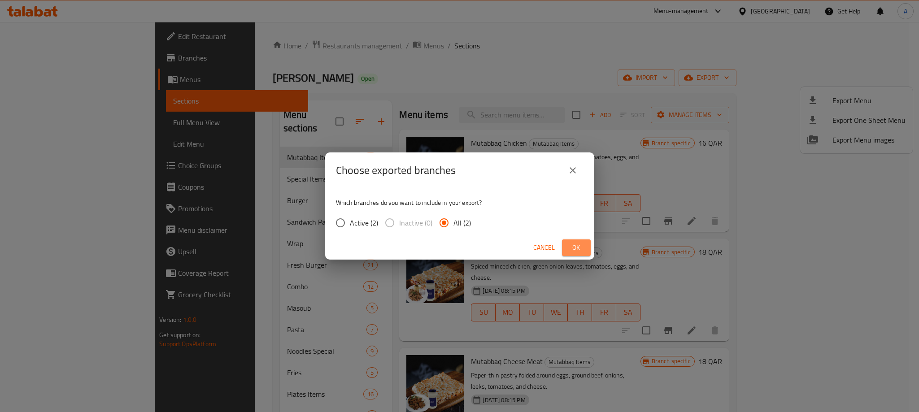 Image resolution: width=919 pixels, height=412 pixels. I want to click on button: Ok, so click(576, 248).